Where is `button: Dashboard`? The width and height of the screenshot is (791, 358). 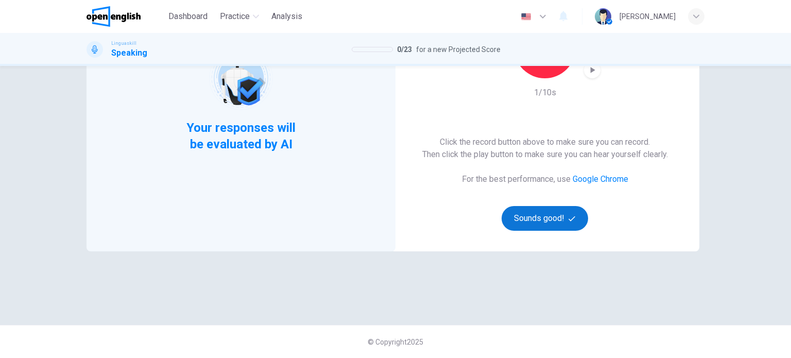
button: Dashboard is located at coordinates (188, 16).